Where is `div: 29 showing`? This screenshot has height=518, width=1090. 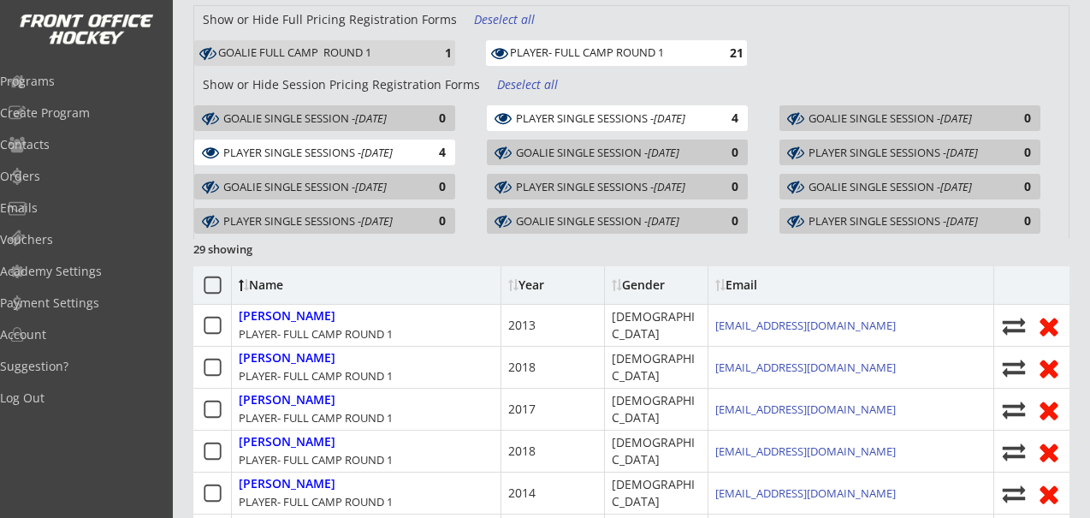 div: 29 showing is located at coordinates (255, 249).